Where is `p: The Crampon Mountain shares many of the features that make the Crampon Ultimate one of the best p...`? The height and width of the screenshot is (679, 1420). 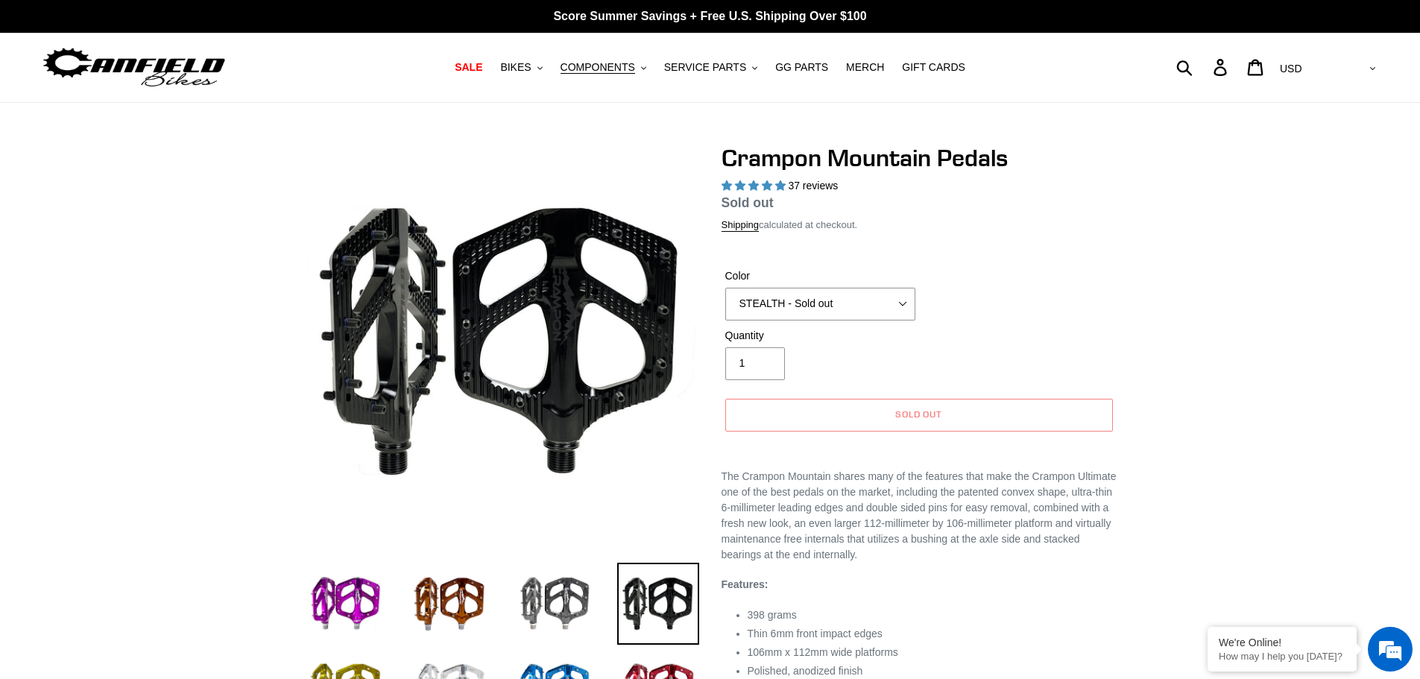 p: The Crampon Mountain shares many of the features that make the Crampon Ultimate one of the best p... is located at coordinates (919, 516).